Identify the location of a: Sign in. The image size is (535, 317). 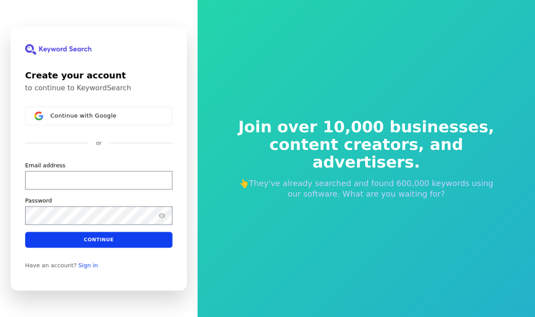
(88, 265).